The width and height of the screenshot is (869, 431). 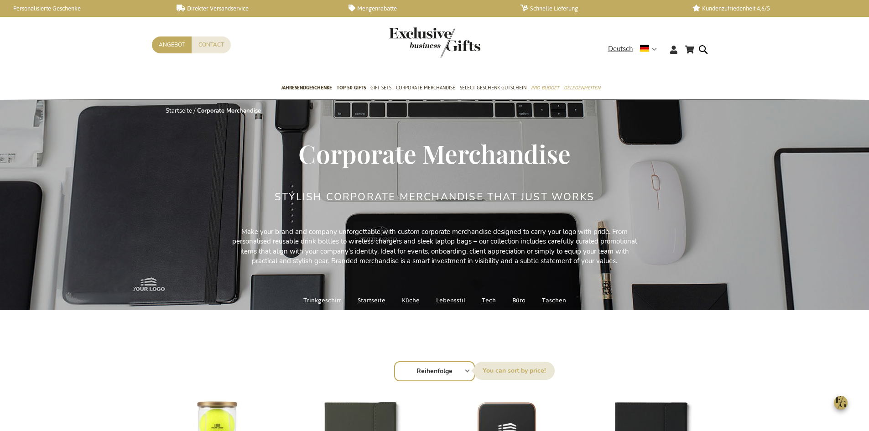 What do you see at coordinates (489, 300) in the screenshot?
I see `a: Tech` at bounding box center [489, 300].